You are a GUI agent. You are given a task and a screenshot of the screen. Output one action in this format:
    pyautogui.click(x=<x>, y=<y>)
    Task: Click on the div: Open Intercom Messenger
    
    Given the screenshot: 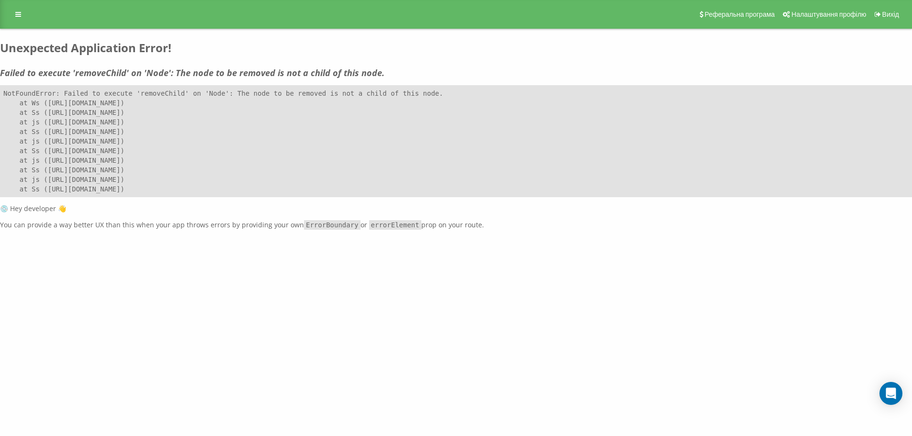 What is the action you would take?
    pyautogui.click(x=890, y=393)
    